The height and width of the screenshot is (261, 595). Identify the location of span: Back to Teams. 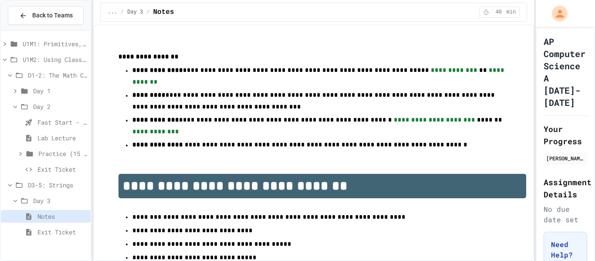
(52, 15).